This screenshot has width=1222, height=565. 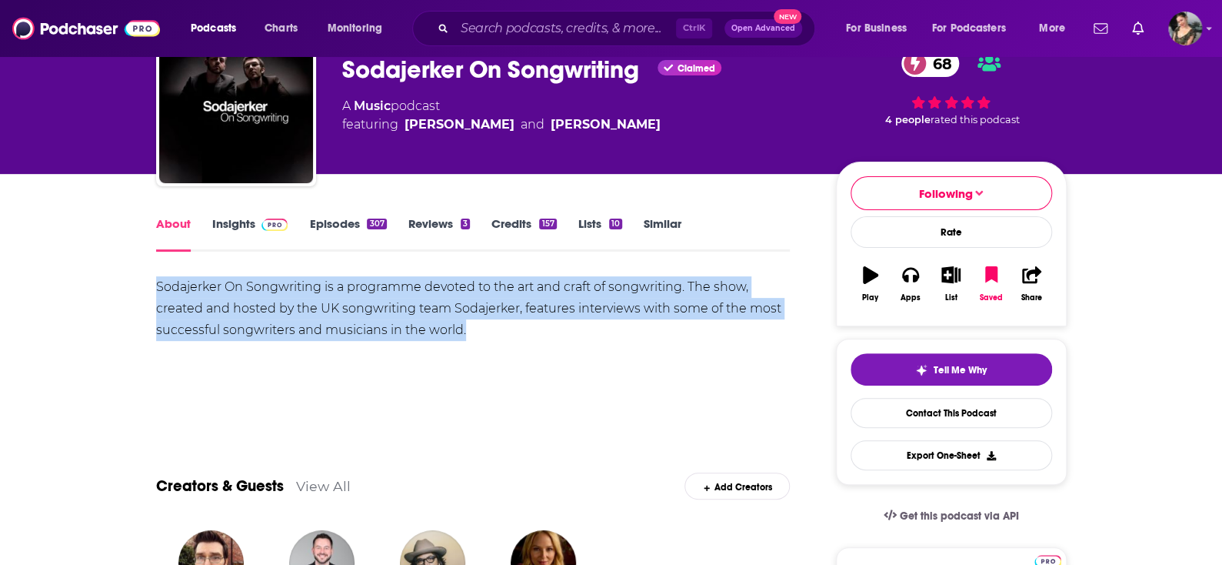 What do you see at coordinates (1186, 28) in the screenshot?
I see `button: Show profile menu` at bounding box center [1186, 28].